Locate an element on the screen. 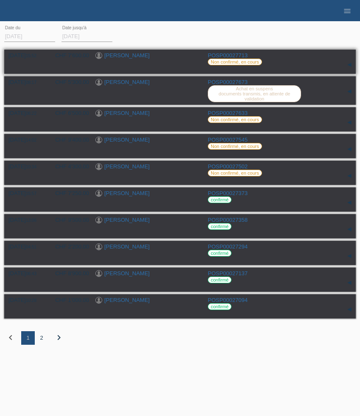 The width and height of the screenshot is (360, 416). div: CHF 6'500.00 is located at coordinates (69, 113).